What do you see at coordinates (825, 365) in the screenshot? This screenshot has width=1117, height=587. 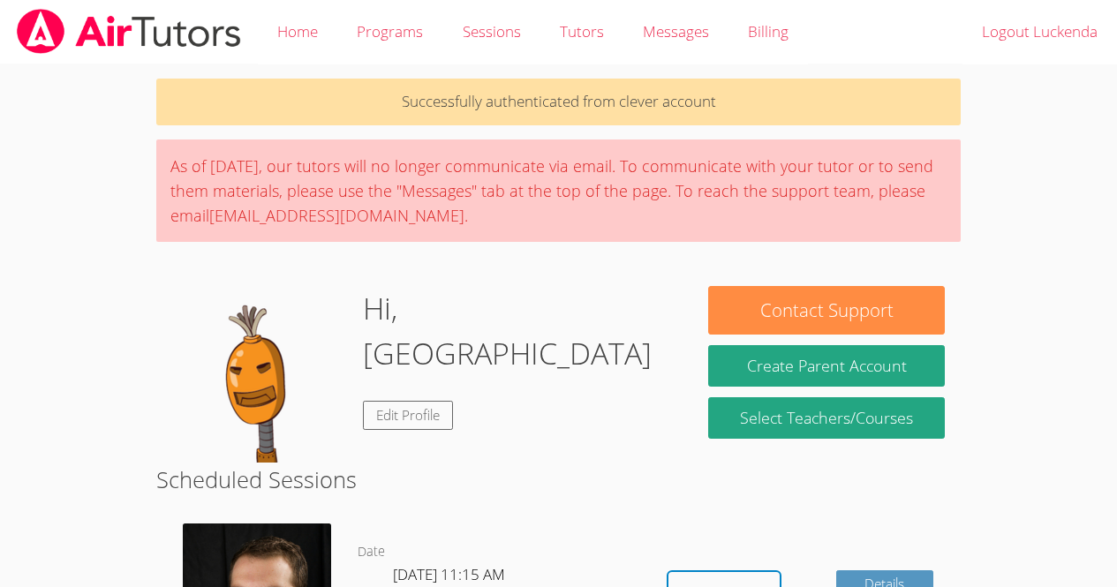 I see `button: Create Parent Account` at bounding box center [825, 365].